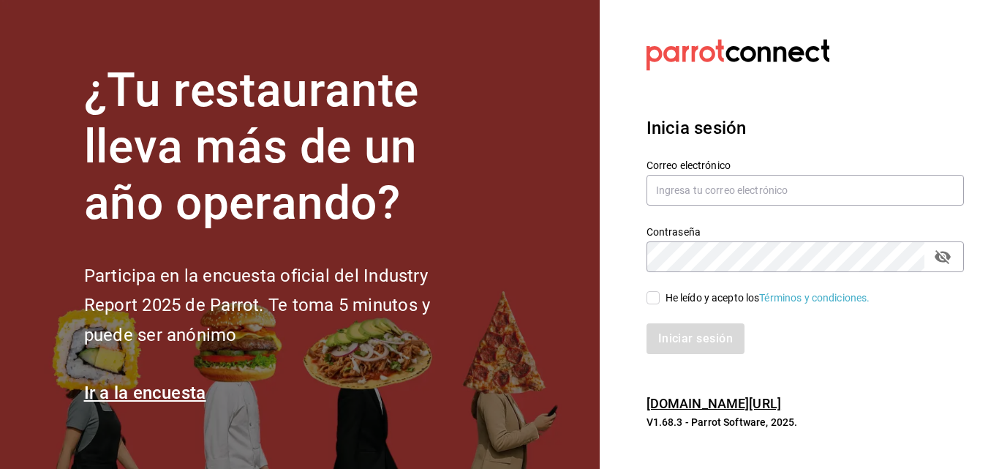 Image resolution: width=999 pixels, height=469 pixels. What do you see at coordinates (805, 165) in the screenshot?
I see `label: Correo electrónico` at bounding box center [805, 165].